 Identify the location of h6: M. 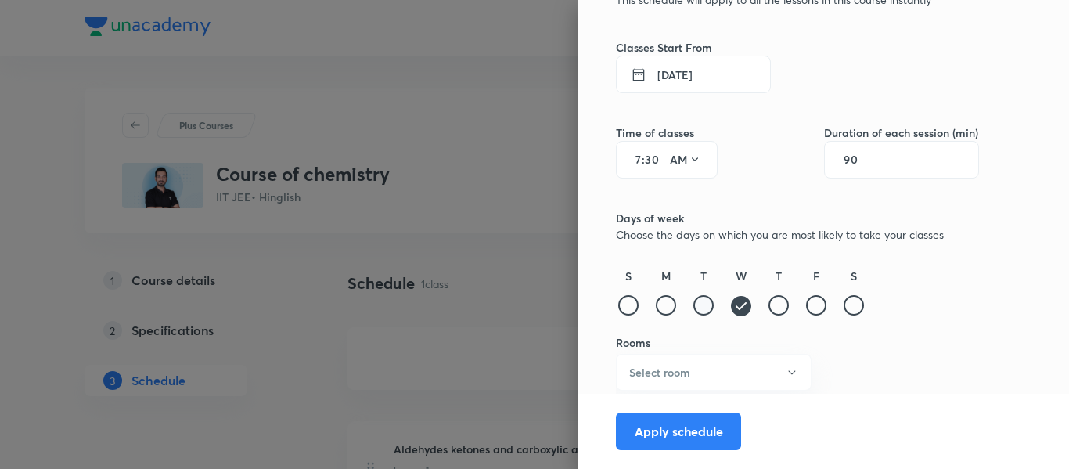
(666, 275).